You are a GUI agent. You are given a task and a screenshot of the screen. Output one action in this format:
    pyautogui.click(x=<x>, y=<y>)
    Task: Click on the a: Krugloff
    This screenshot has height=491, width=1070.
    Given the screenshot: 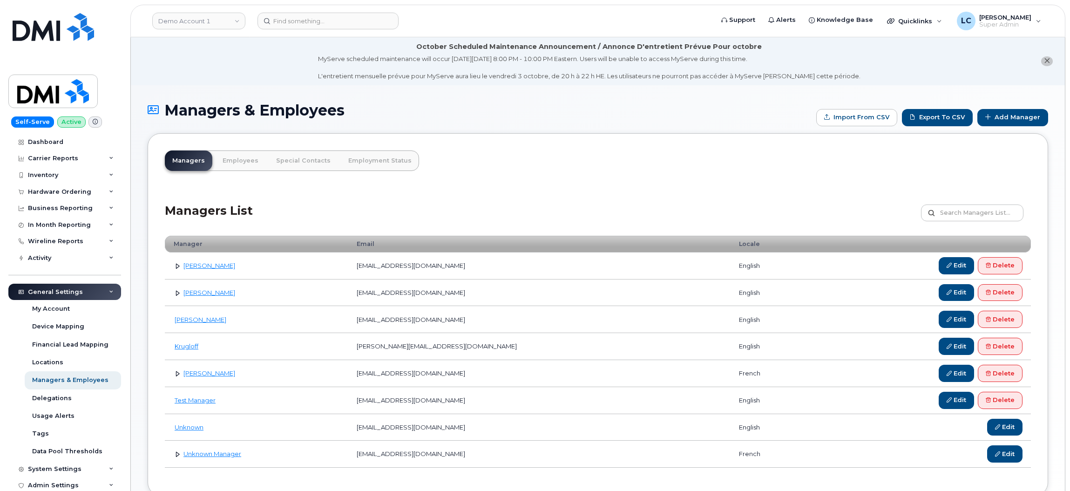 What is the action you would take?
    pyautogui.click(x=186, y=346)
    